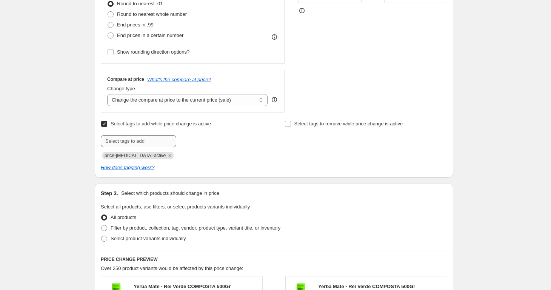 Image resolution: width=551 pixels, height=290 pixels. I want to click on input: Select tags to add, so click(138, 141).